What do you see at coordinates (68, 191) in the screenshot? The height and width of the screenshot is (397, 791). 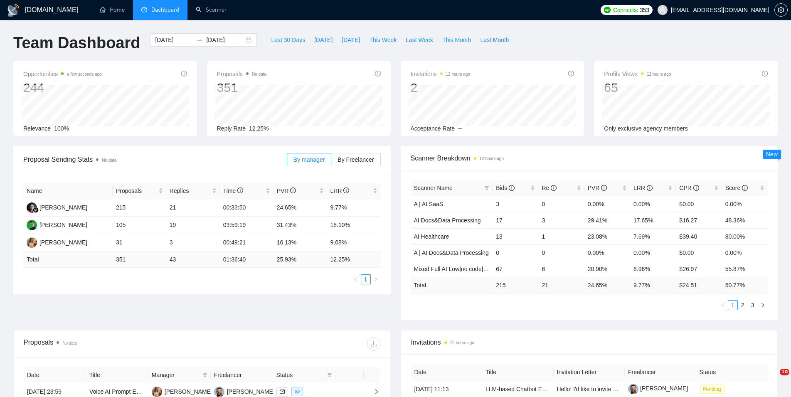 I see `th: Name` at bounding box center [68, 191].